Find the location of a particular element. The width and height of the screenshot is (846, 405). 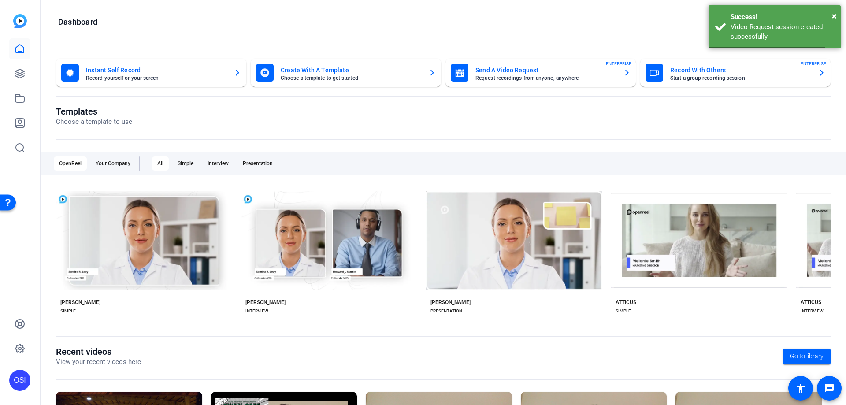

mat-card-subtitle: Choose a template to get started is located at coordinates (351, 78).